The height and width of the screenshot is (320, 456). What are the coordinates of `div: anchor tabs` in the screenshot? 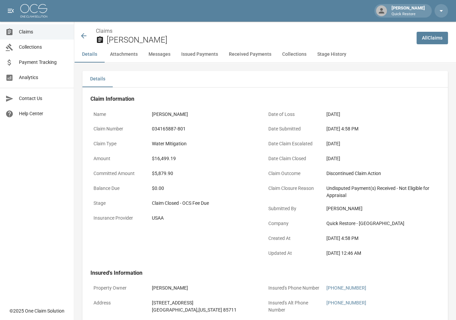 It's located at (265, 54).